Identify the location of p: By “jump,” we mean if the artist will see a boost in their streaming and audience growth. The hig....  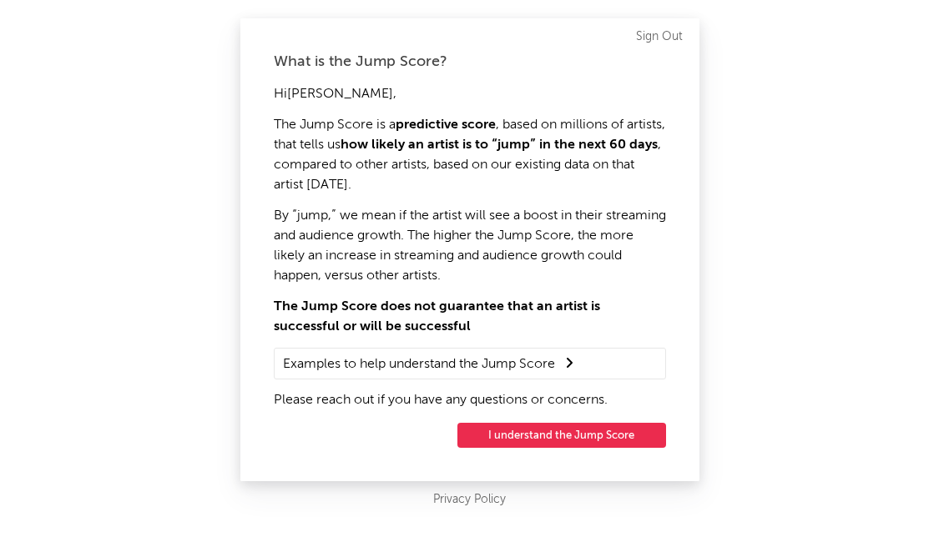
(470, 246).